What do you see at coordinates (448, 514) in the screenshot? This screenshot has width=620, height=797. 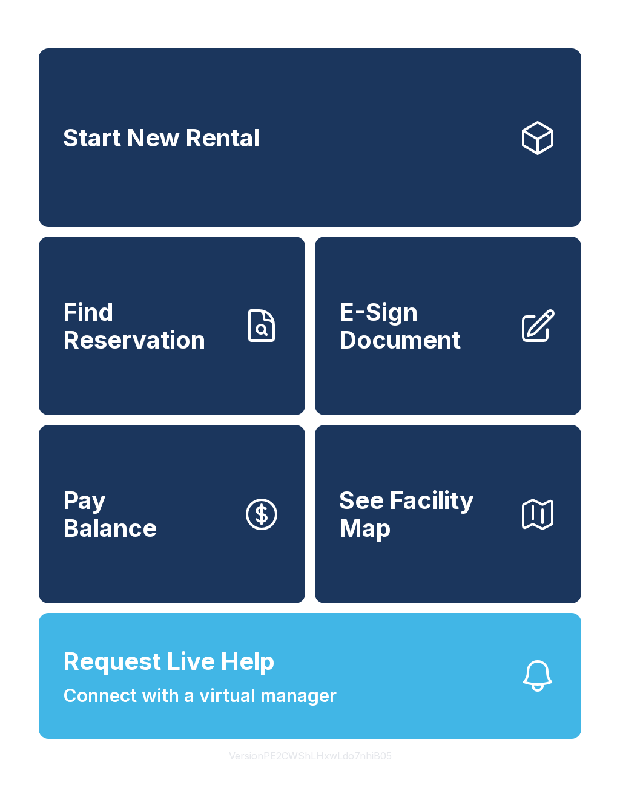 I see `button: See Facility Map` at bounding box center [448, 514].